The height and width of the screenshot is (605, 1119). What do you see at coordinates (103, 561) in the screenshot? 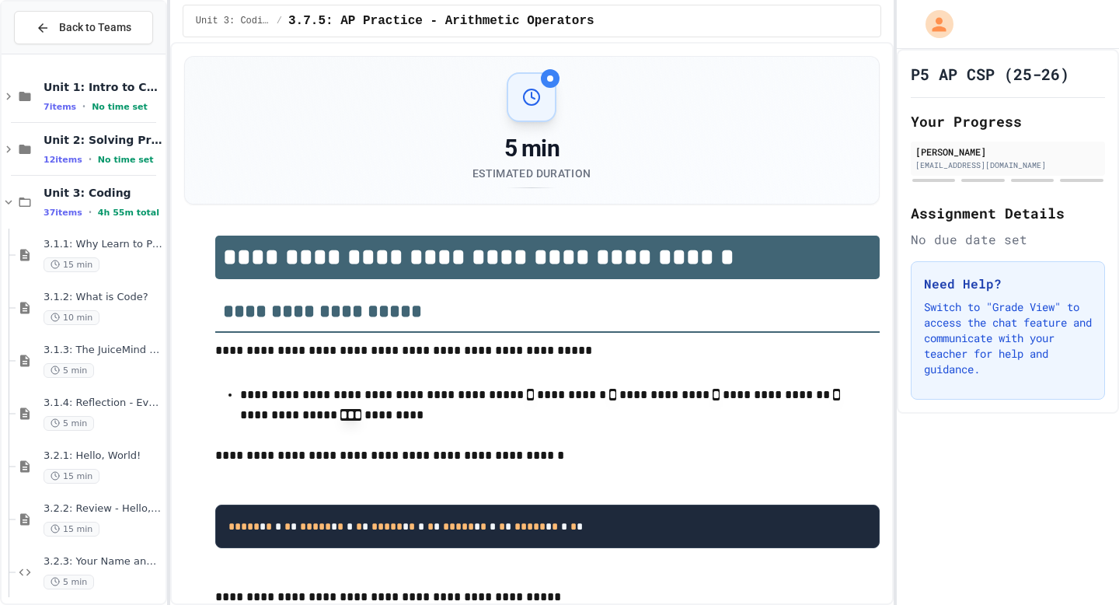
I see `span: 3.2.3: Your Name and Favorite Movie` at bounding box center [103, 561].